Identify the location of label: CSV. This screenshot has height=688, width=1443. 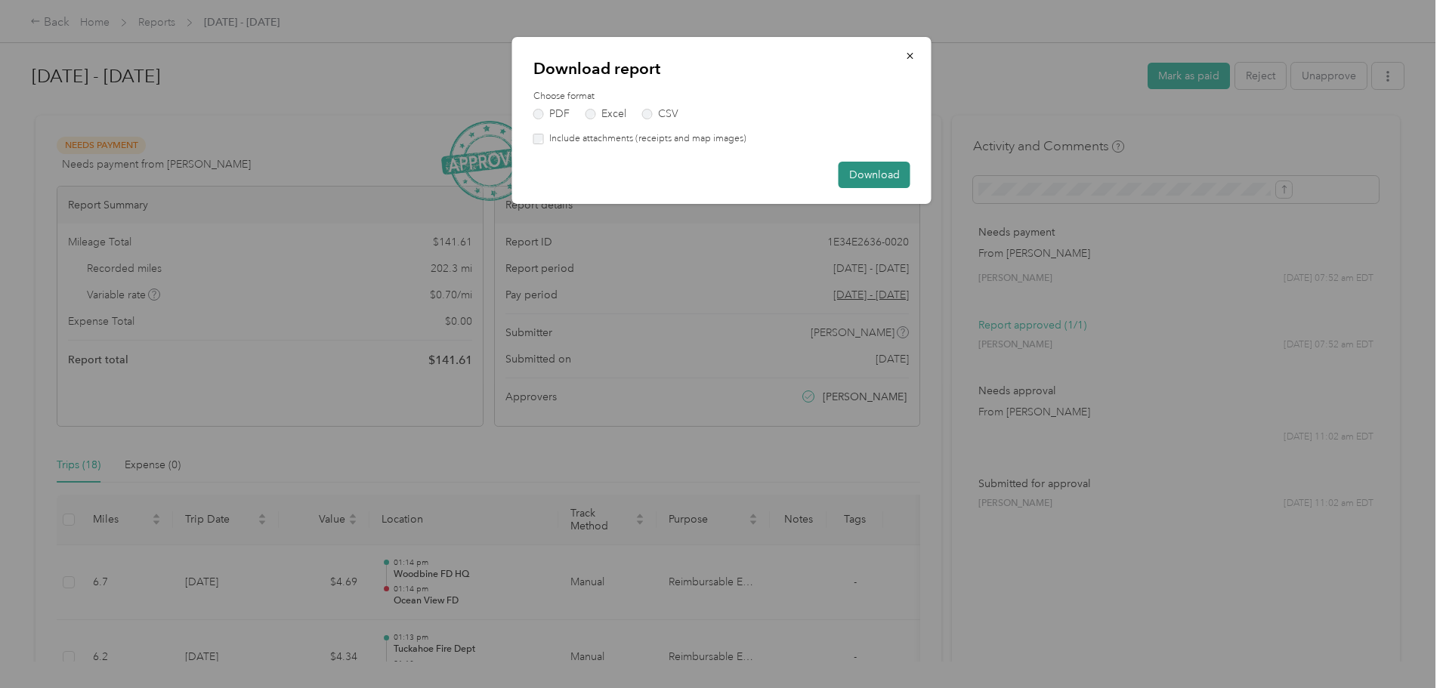
(660, 114).